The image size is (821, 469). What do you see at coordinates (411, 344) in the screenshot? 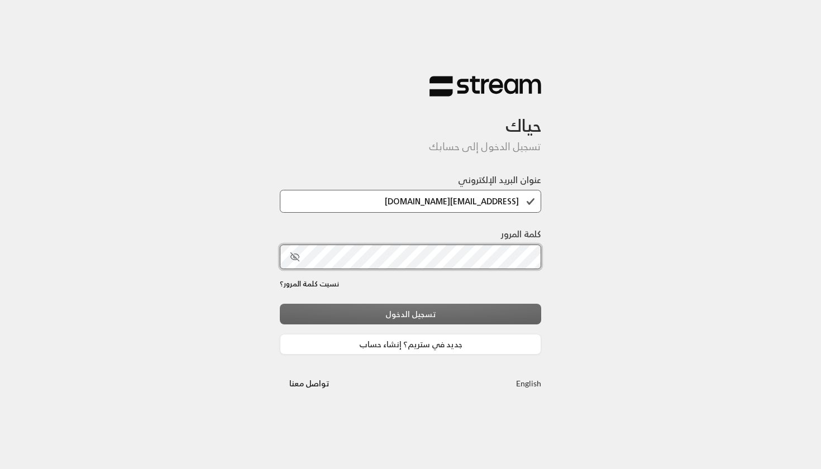
I see `a: جديد في ستريم؟ إنشاء حساب` at bounding box center [411, 344].